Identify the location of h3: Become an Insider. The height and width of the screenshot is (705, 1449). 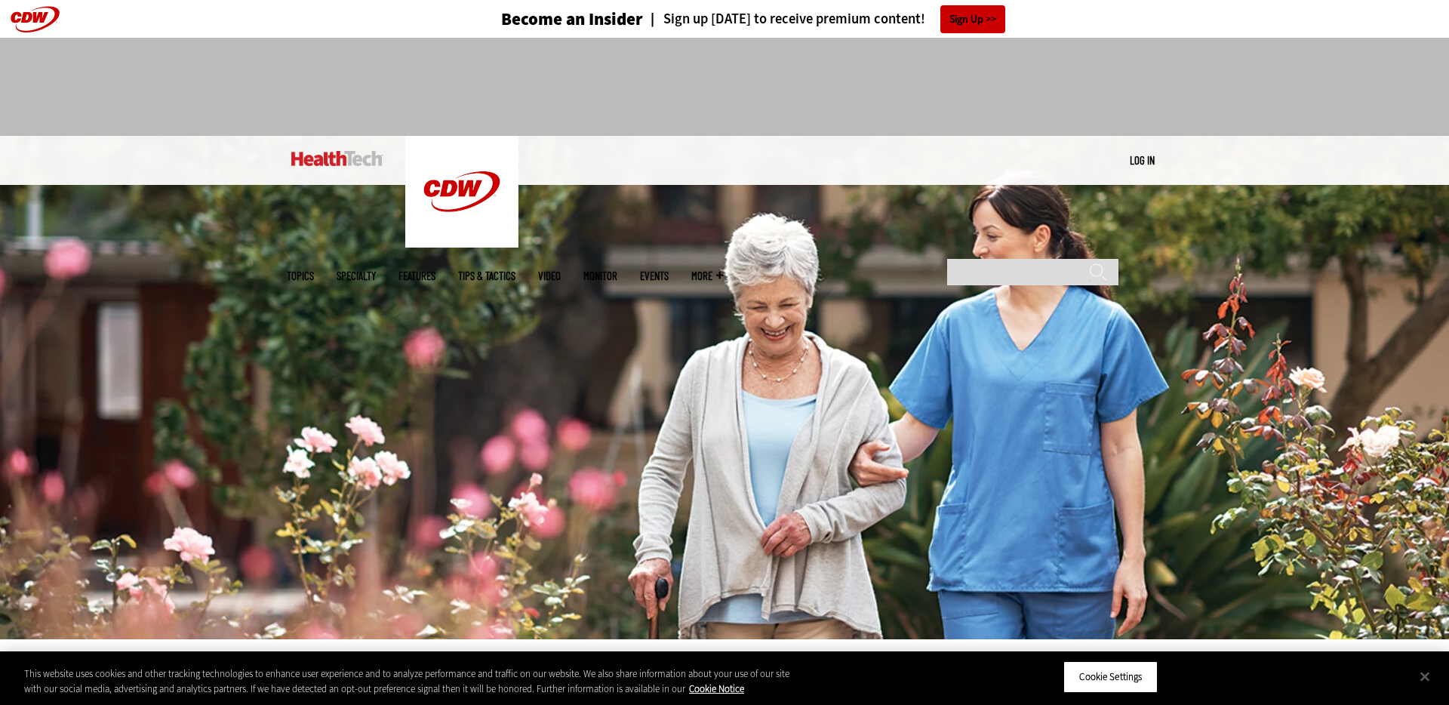
(572, 19).